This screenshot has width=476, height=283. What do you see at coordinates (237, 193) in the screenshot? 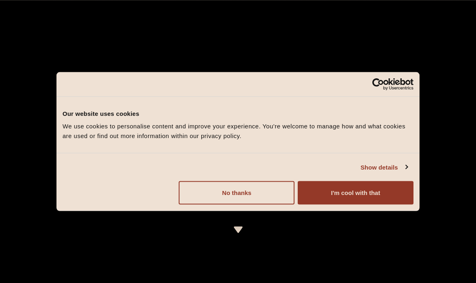
I see `button: No thanks` at bounding box center [237, 193].